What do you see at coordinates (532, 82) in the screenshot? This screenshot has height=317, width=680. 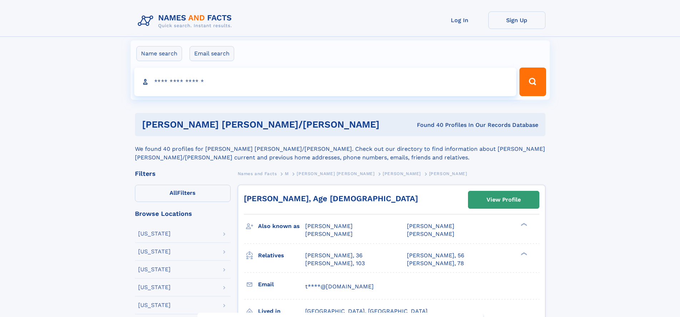 I see `button: Search Button` at bounding box center [532, 82].